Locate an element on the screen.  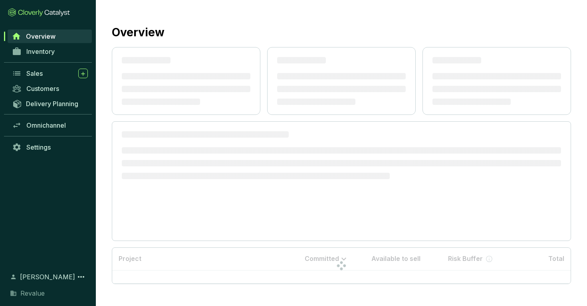
span: Sales is located at coordinates (34, 73).